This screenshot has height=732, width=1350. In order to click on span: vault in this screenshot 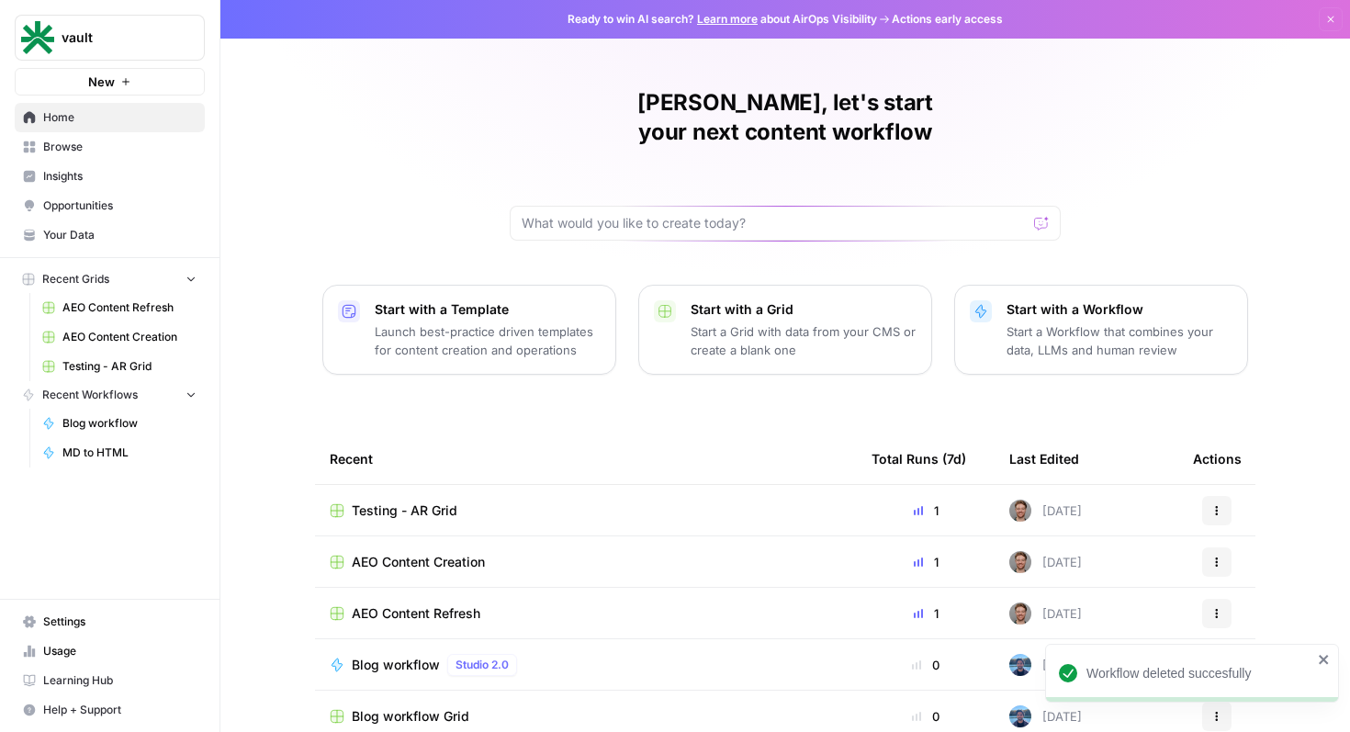, I will do `click(117, 38)`.